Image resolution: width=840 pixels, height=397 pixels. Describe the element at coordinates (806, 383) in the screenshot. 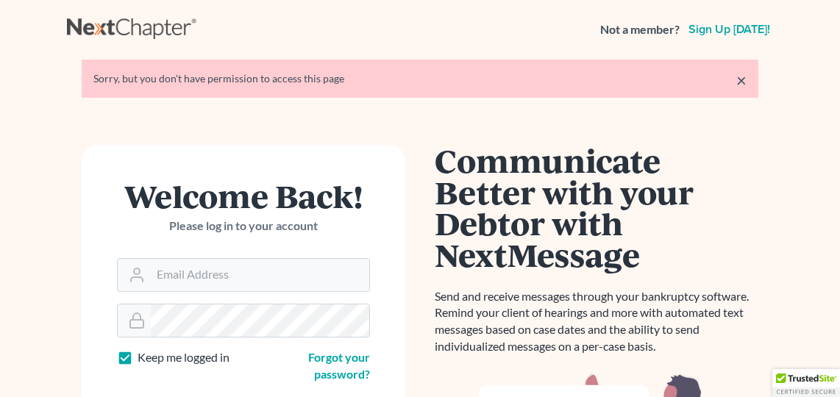

I see `div: TrustedSite Certified` at that location.